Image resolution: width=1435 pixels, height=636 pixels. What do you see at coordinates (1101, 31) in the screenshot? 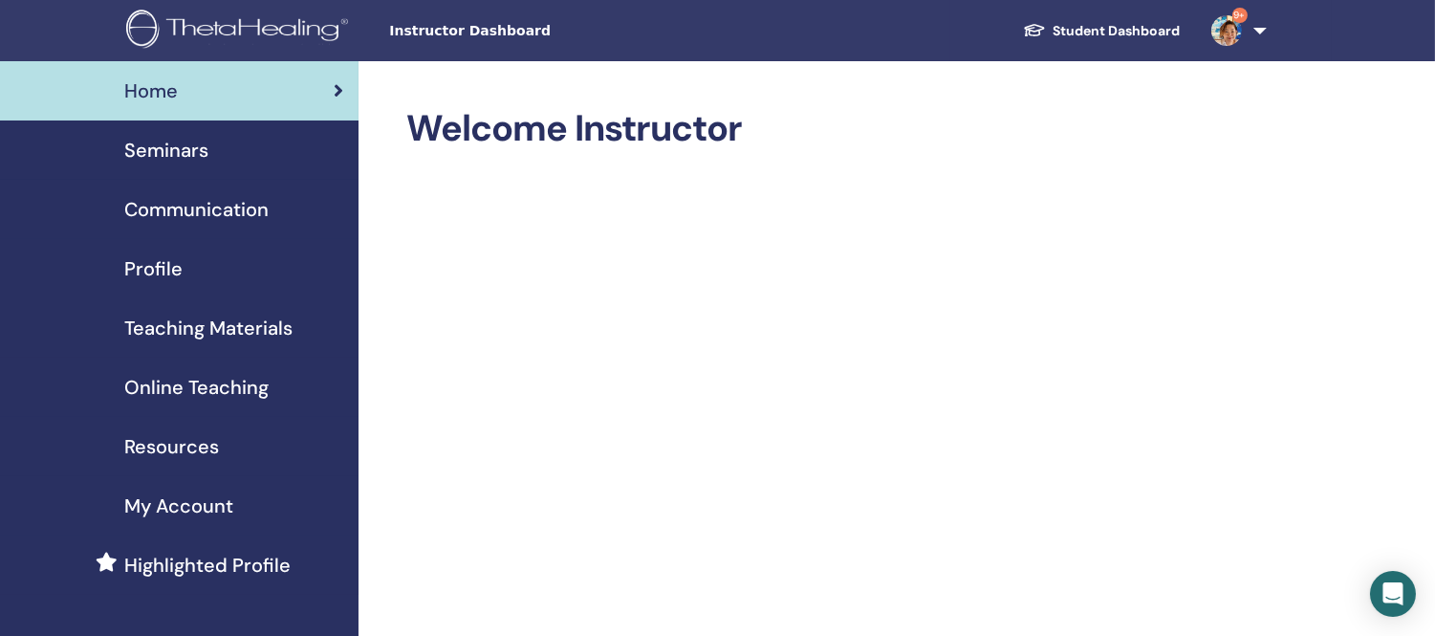
I see `a: Student Dashboard` at bounding box center [1101, 31].